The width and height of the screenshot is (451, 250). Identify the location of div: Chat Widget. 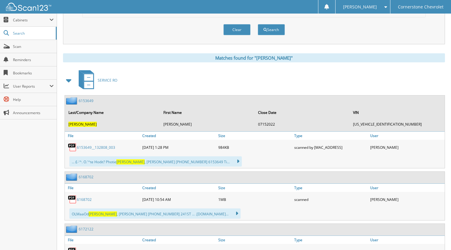
(436, 236).